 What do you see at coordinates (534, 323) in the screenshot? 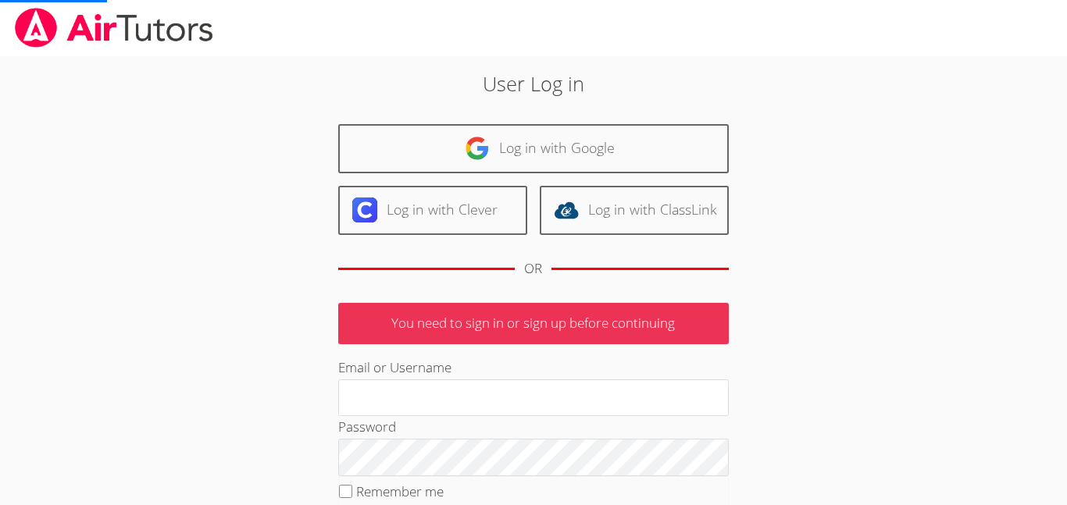
I see `p: You need to sign in or sign up before continuing` at bounding box center [534, 323].